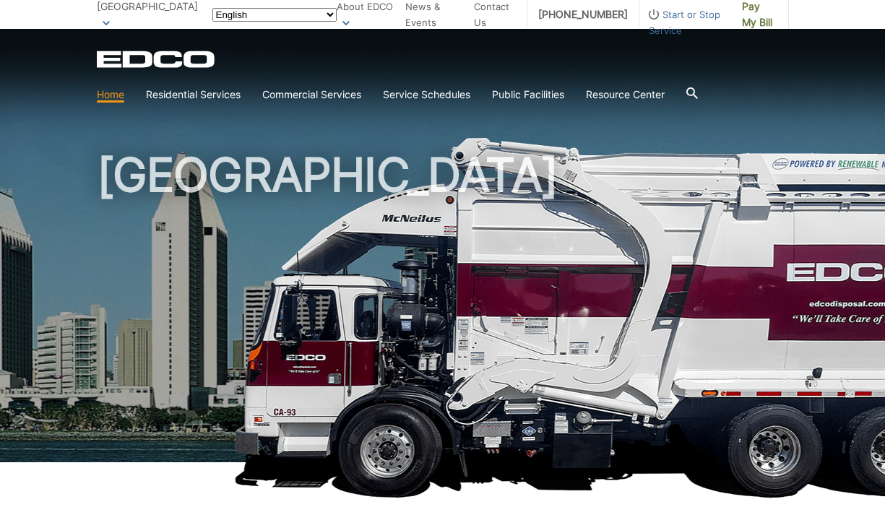  I want to click on a: Residential Services, so click(193, 95).